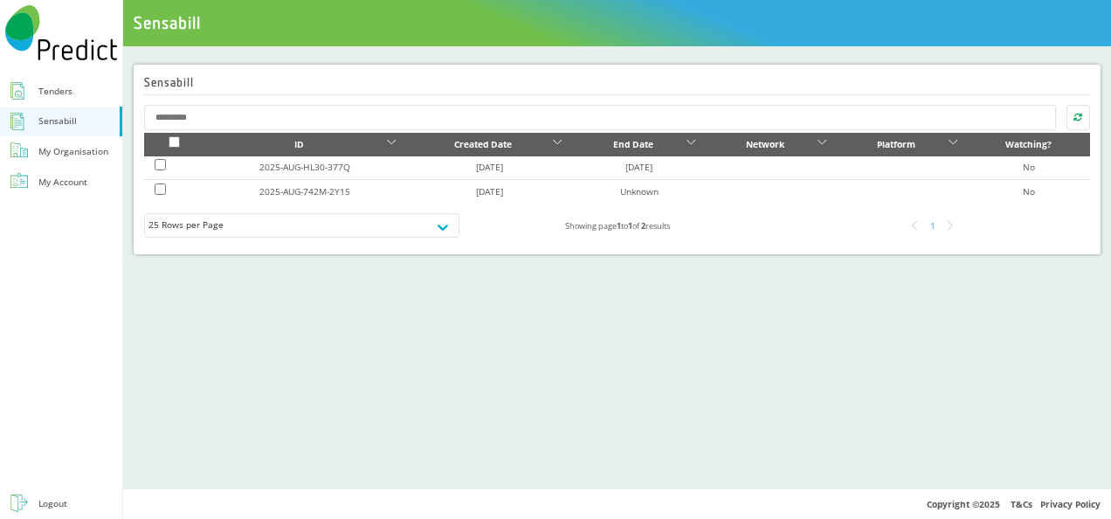  What do you see at coordinates (63, 182) in the screenshot?
I see `div: My Account` at bounding box center [63, 182].